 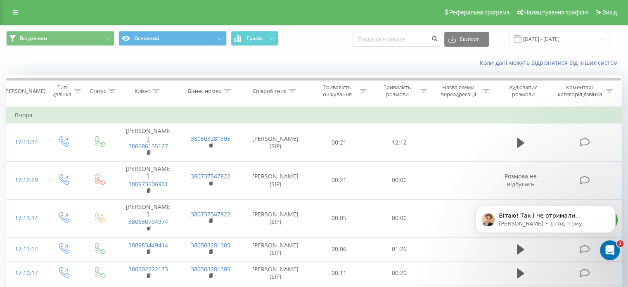 What do you see at coordinates (337, 91) in the screenshot?
I see `div: Тривалість очікування` at bounding box center [337, 91].